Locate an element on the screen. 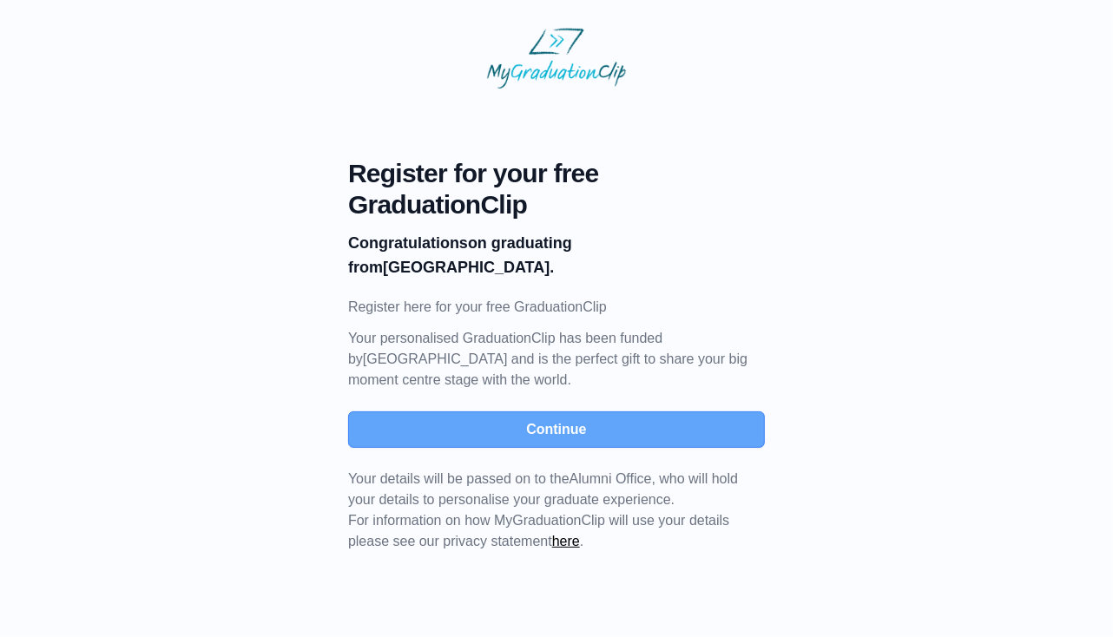  a: here is located at coordinates (566, 541).